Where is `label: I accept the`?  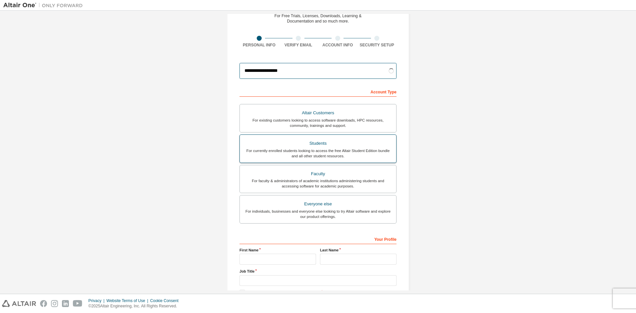 label: I accept the is located at coordinates (280, 292).